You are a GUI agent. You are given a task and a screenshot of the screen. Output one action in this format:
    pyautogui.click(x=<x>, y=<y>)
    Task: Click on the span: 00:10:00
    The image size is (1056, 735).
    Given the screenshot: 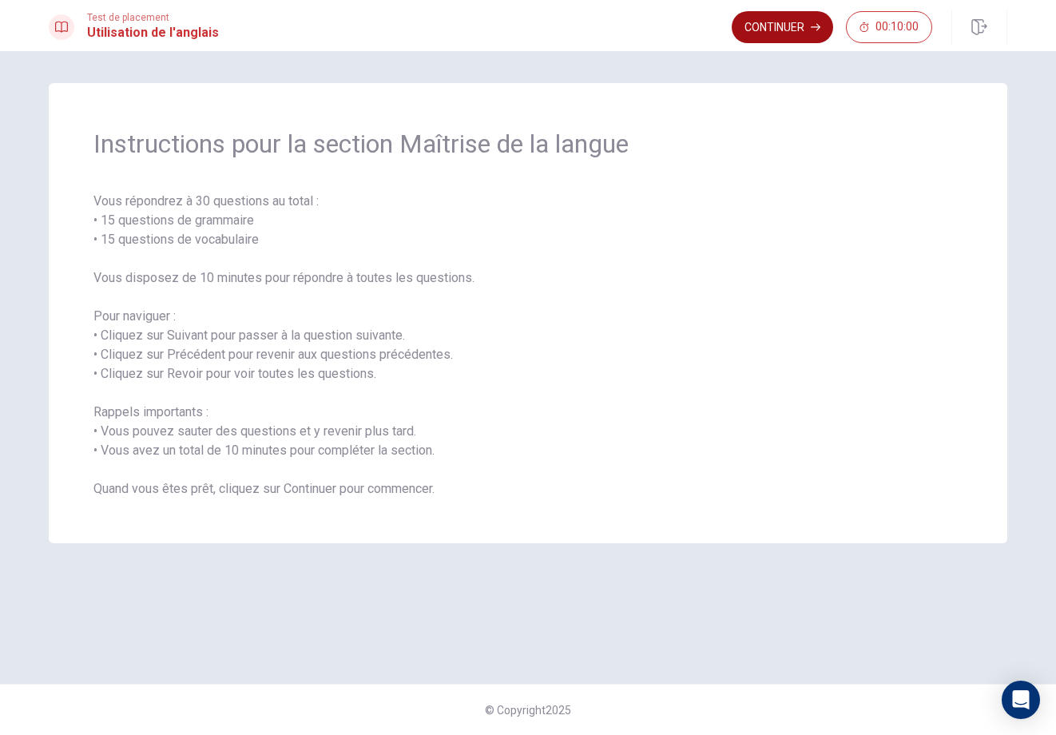 What is the action you would take?
    pyautogui.click(x=897, y=27)
    